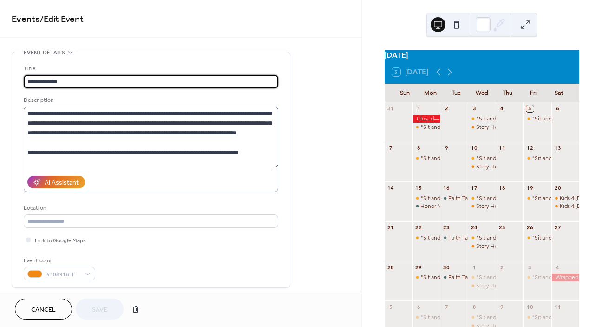 The width and height of the screenshot is (602, 327). What do you see at coordinates (419, 227) in the screenshot?
I see `div: 22` at bounding box center [419, 227].